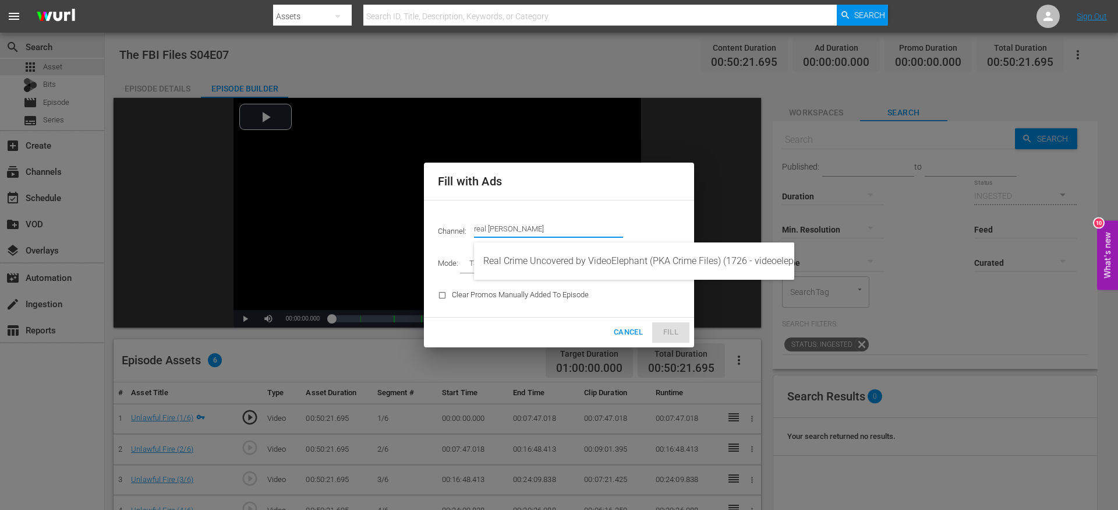  Describe the element at coordinates (1092, 16) in the screenshot. I see `a: Sign Out` at that location.